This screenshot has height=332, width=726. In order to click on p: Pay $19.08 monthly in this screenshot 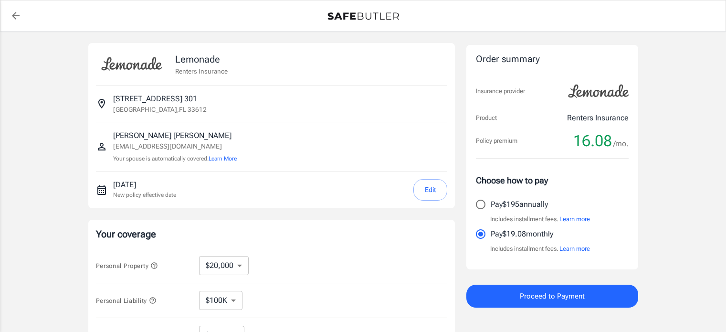, I will do `click(522, 234)`.